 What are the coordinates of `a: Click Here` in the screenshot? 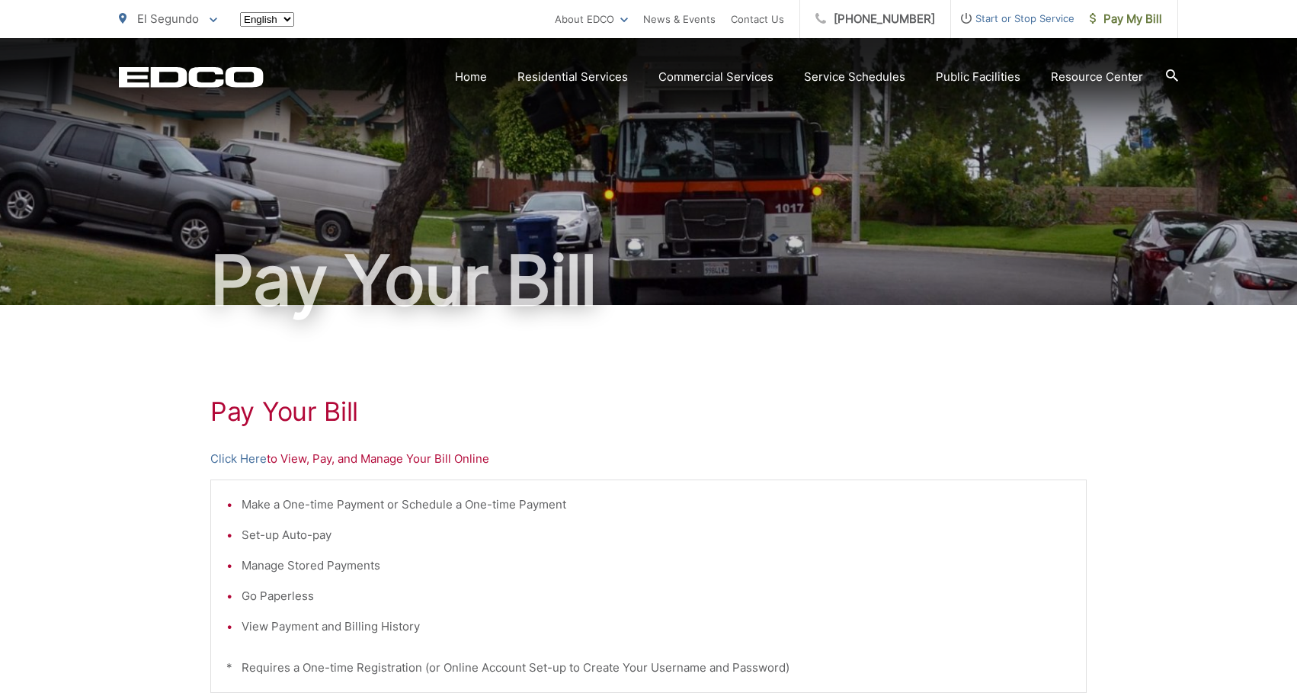 It's located at (239, 459).